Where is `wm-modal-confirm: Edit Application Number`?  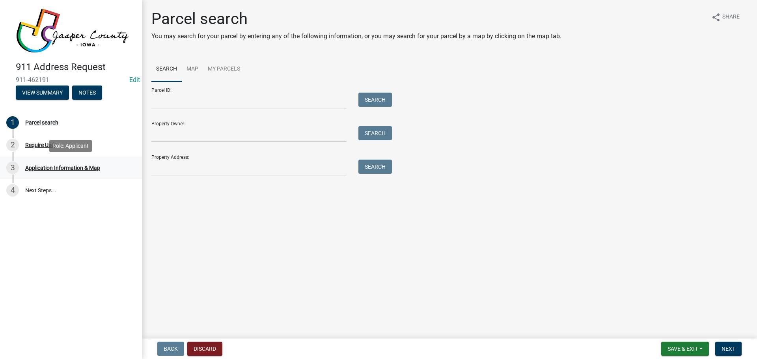 wm-modal-confirm: Edit Application Number is located at coordinates (134, 80).